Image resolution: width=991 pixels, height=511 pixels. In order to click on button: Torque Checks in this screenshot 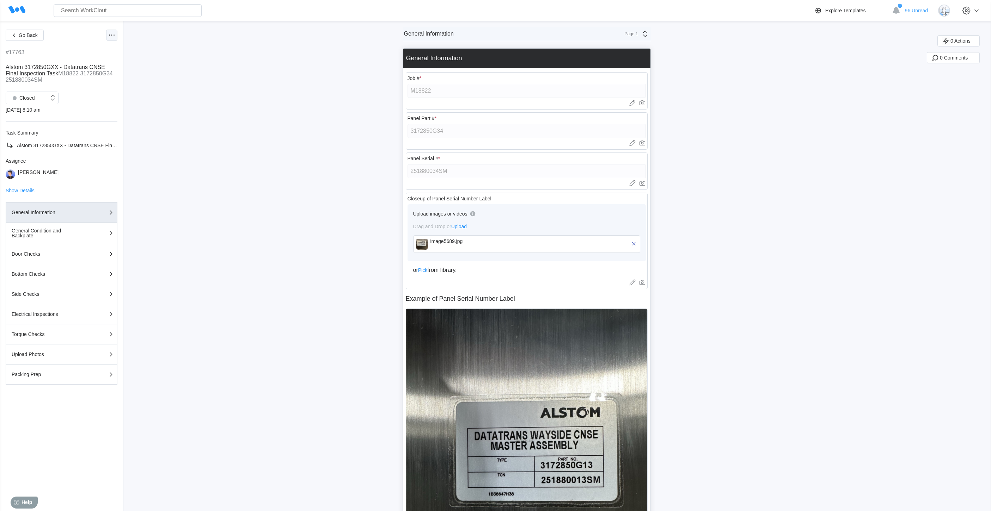, I will do `click(61, 335)`.